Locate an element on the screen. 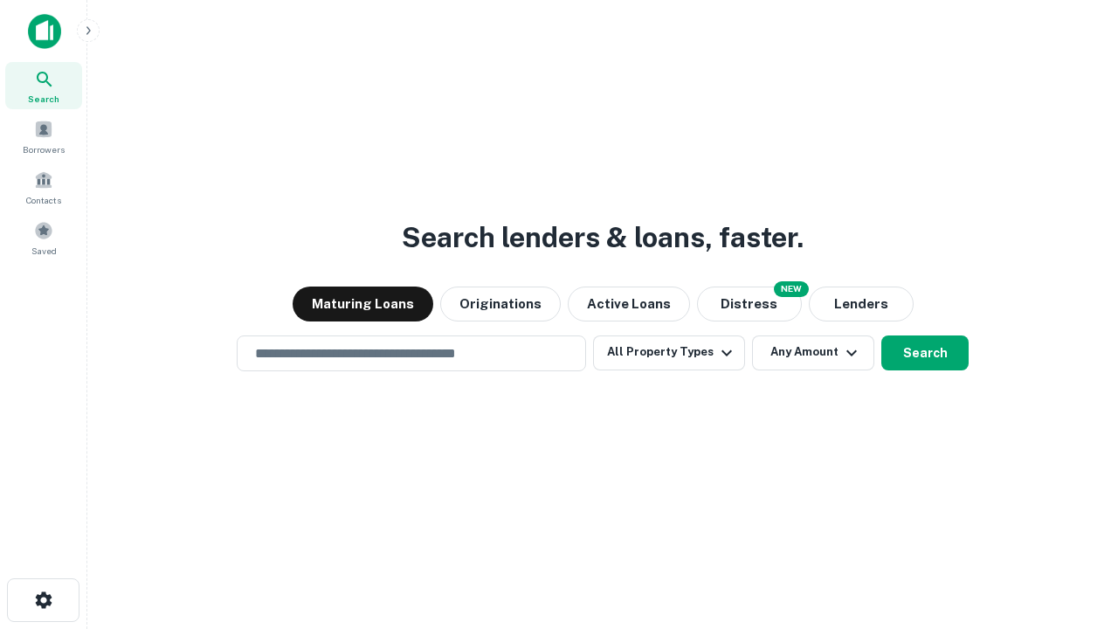 The image size is (1118, 629). h3: Search lenders & loans, faster. is located at coordinates (602, 238).